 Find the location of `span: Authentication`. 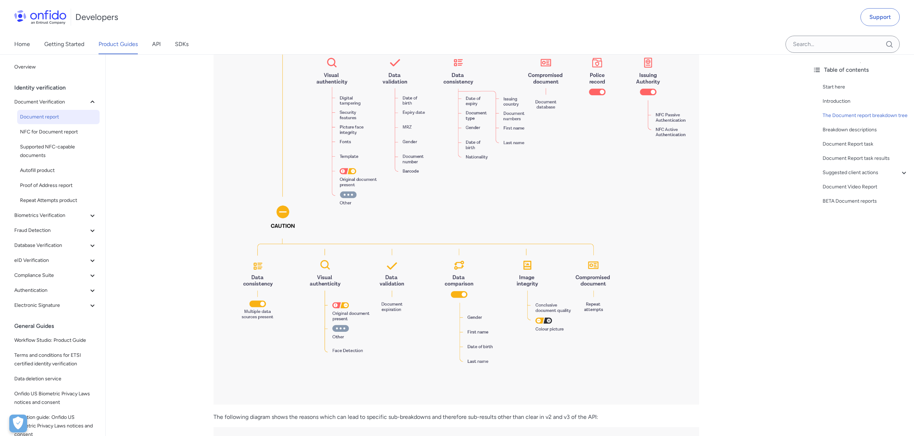

span: Authentication is located at coordinates (51, 290).